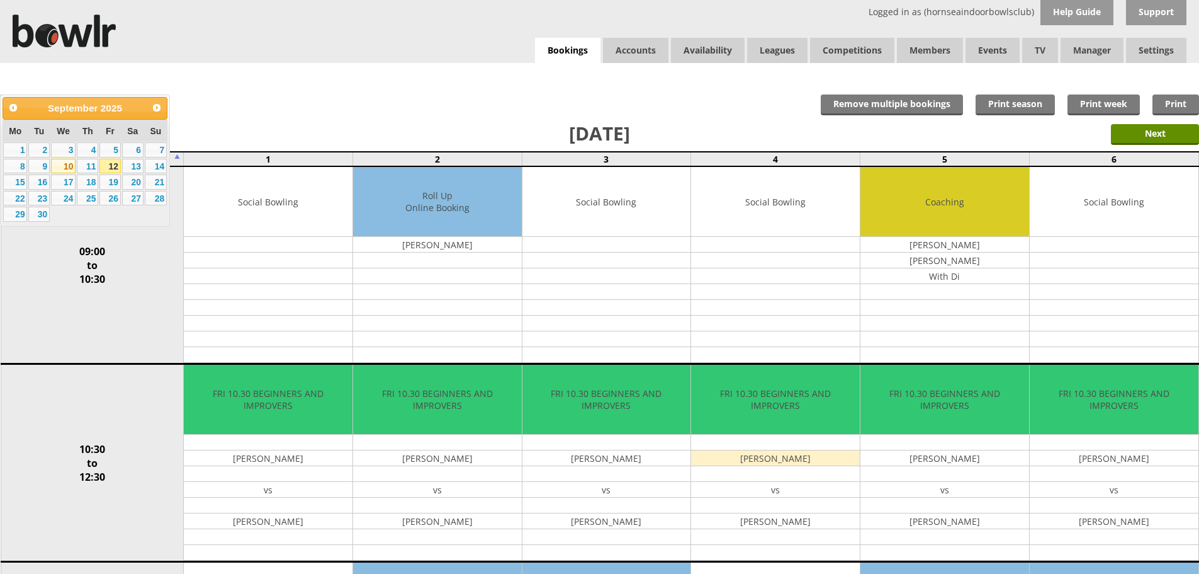 Image resolution: width=1199 pixels, height=574 pixels. What do you see at coordinates (133, 150) in the screenshot?
I see `a: 6` at bounding box center [133, 150].